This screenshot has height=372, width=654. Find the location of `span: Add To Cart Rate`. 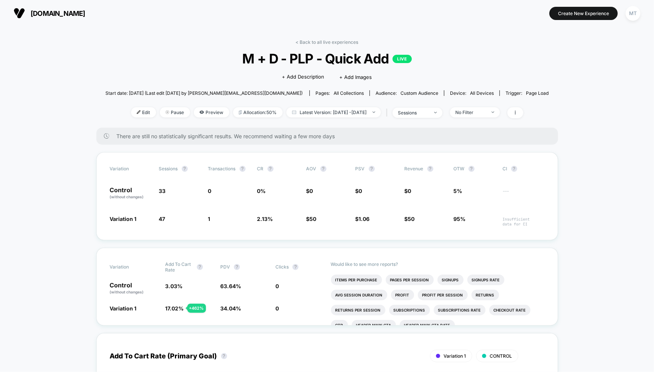

span: Add To Cart Rate is located at coordinates (179, 267).